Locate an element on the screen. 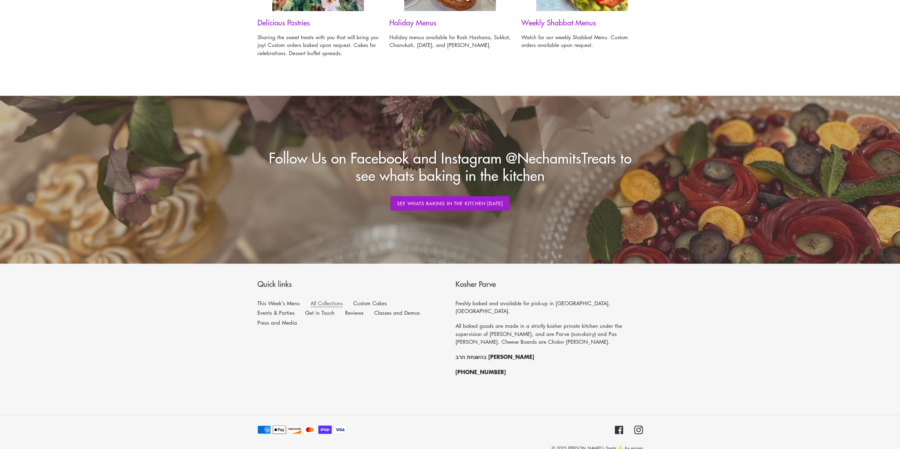  p: Sharing the sweet treats with you that will bring you joy! Custom orders baked upon request. Cake... is located at coordinates (318, 45).